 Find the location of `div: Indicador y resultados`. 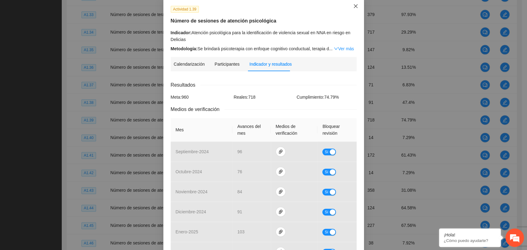

div: Indicador y resultados is located at coordinates (271, 64).